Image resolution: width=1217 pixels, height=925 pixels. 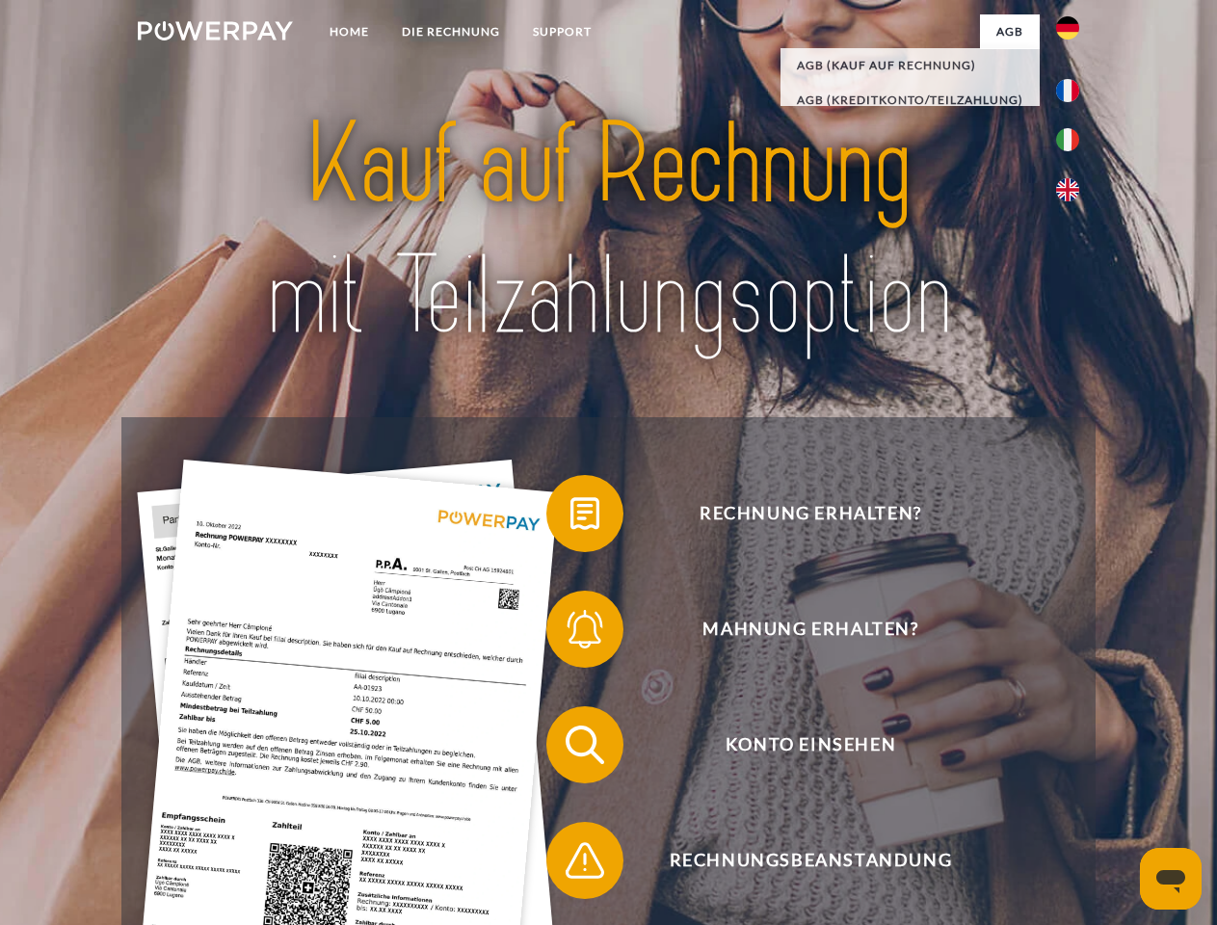 I want to click on span: Mahnung erhalten?, so click(x=811, y=629).